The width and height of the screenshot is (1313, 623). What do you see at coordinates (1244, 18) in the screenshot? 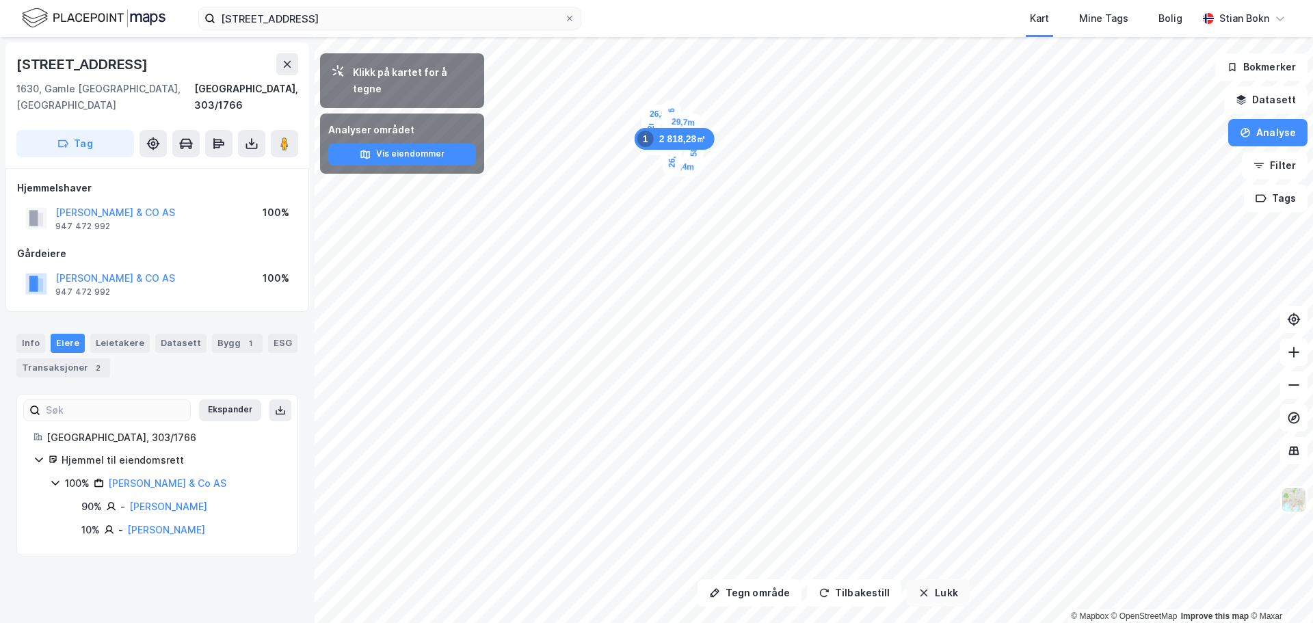
I see `div: Stian Bokn` at bounding box center [1244, 18].